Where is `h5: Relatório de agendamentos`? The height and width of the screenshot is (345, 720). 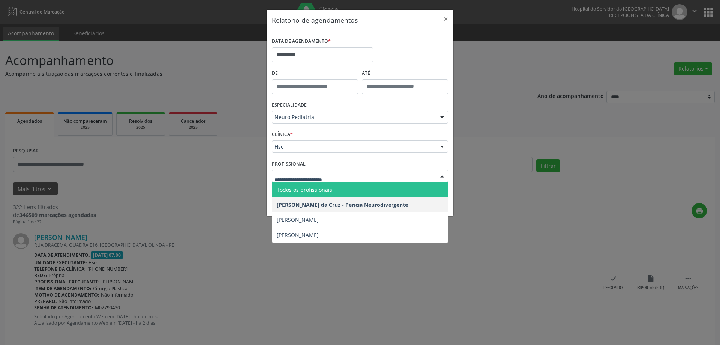 h5: Relatório de agendamentos is located at coordinates (315, 20).